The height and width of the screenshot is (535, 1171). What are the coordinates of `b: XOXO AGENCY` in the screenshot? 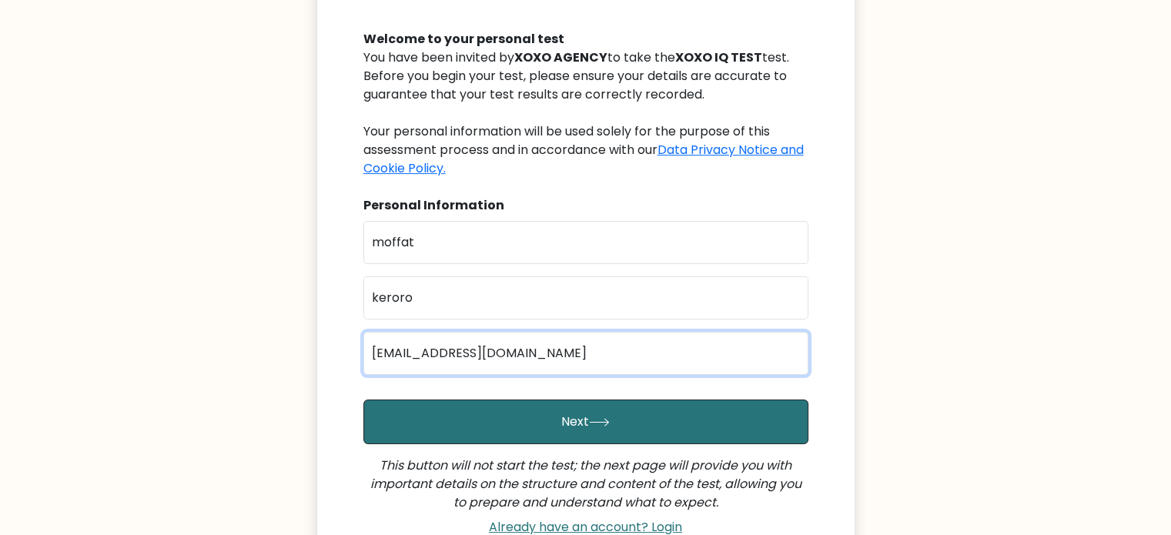 It's located at (560, 57).